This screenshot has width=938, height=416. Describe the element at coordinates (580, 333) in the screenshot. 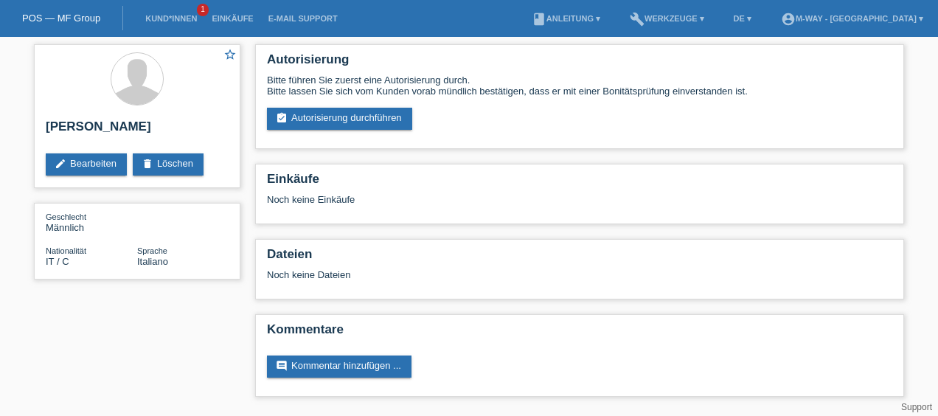

I see `h2: Kommentare` at that location.